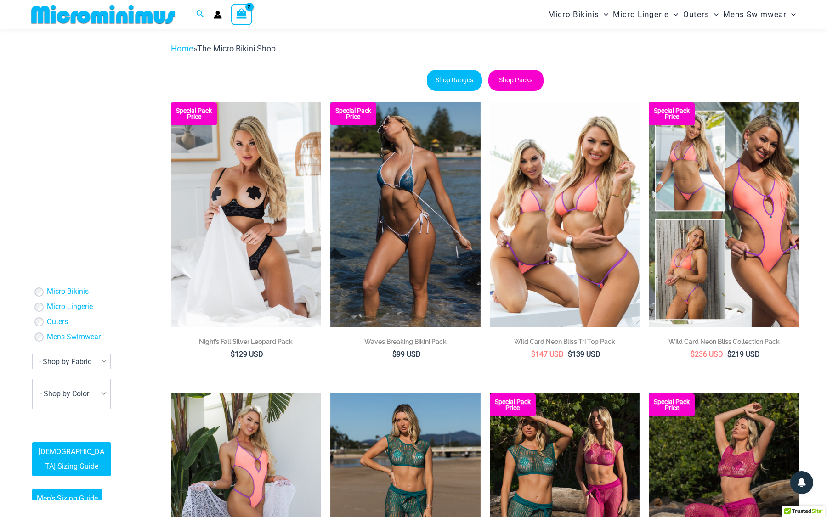  What do you see at coordinates (578, 14) in the screenshot?
I see `a: Micro BikinisMenu ToggleMenu Toggle` at bounding box center [578, 14].